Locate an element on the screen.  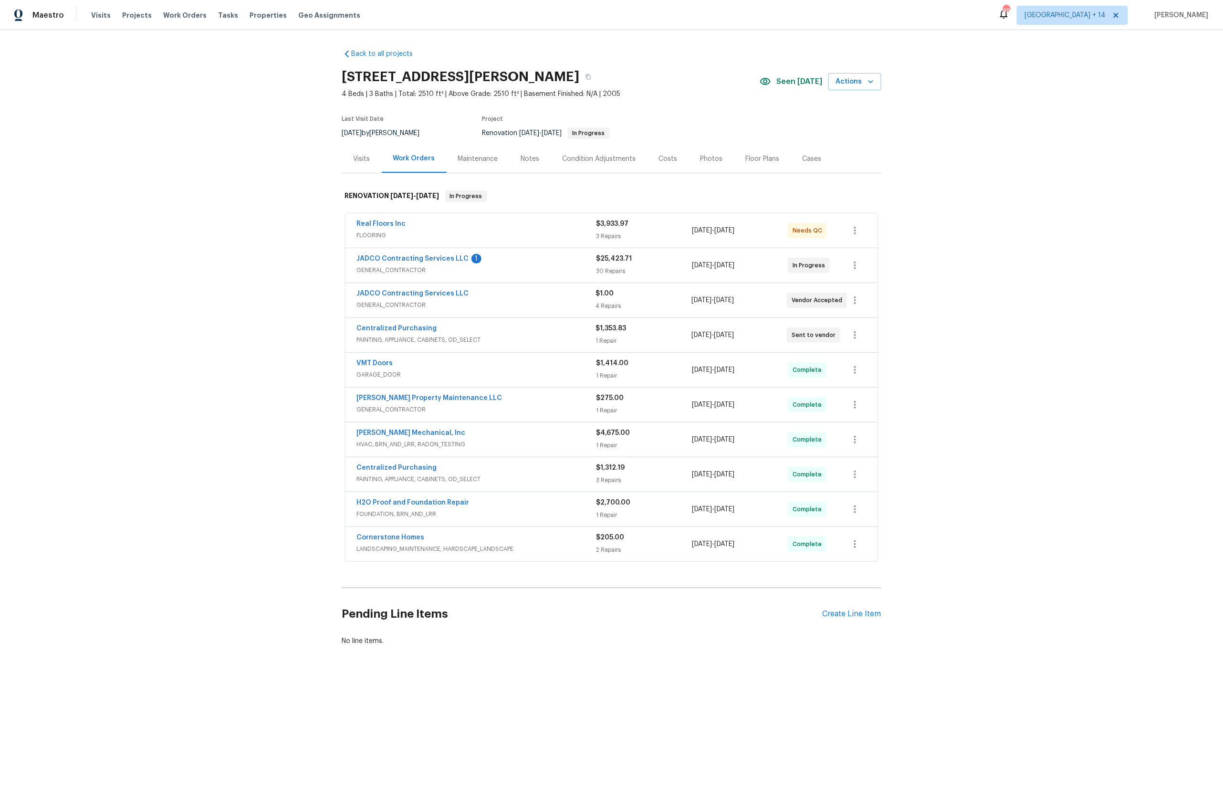
div: Costs is located at coordinates (668, 159).